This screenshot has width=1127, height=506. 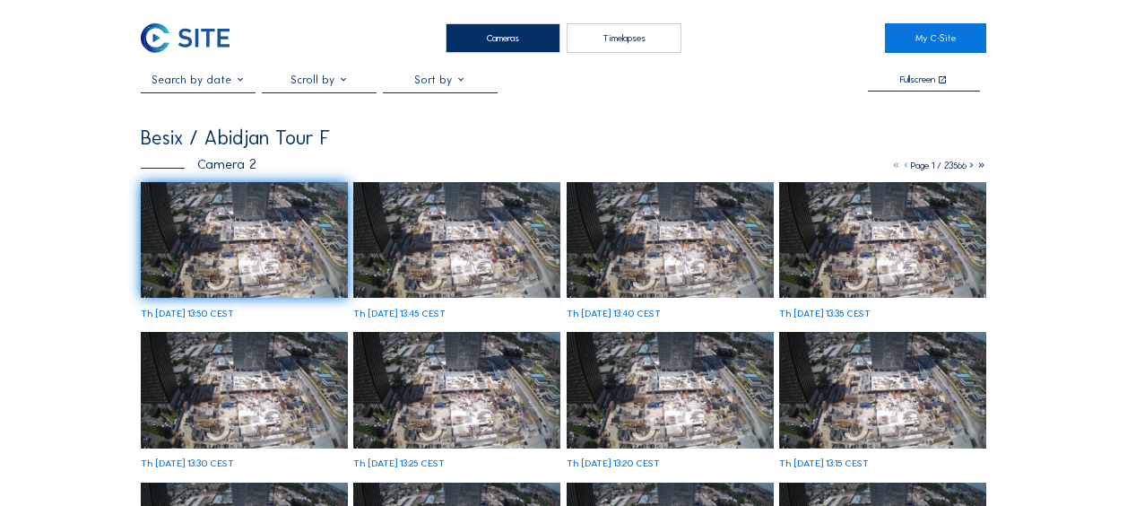 What do you see at coordinates (198, 163) in the screenshot?
I see `div: Camera 2` at bounding box center [198, 163].